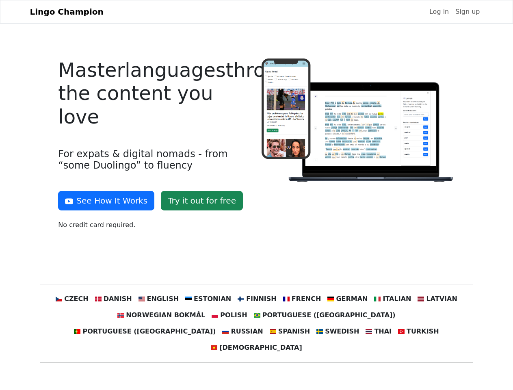 The width and height of the screenshot is (513, 390). Describe the element at coordinates (121, 315) in the screenshot. I see `img: no.svg` at that location.